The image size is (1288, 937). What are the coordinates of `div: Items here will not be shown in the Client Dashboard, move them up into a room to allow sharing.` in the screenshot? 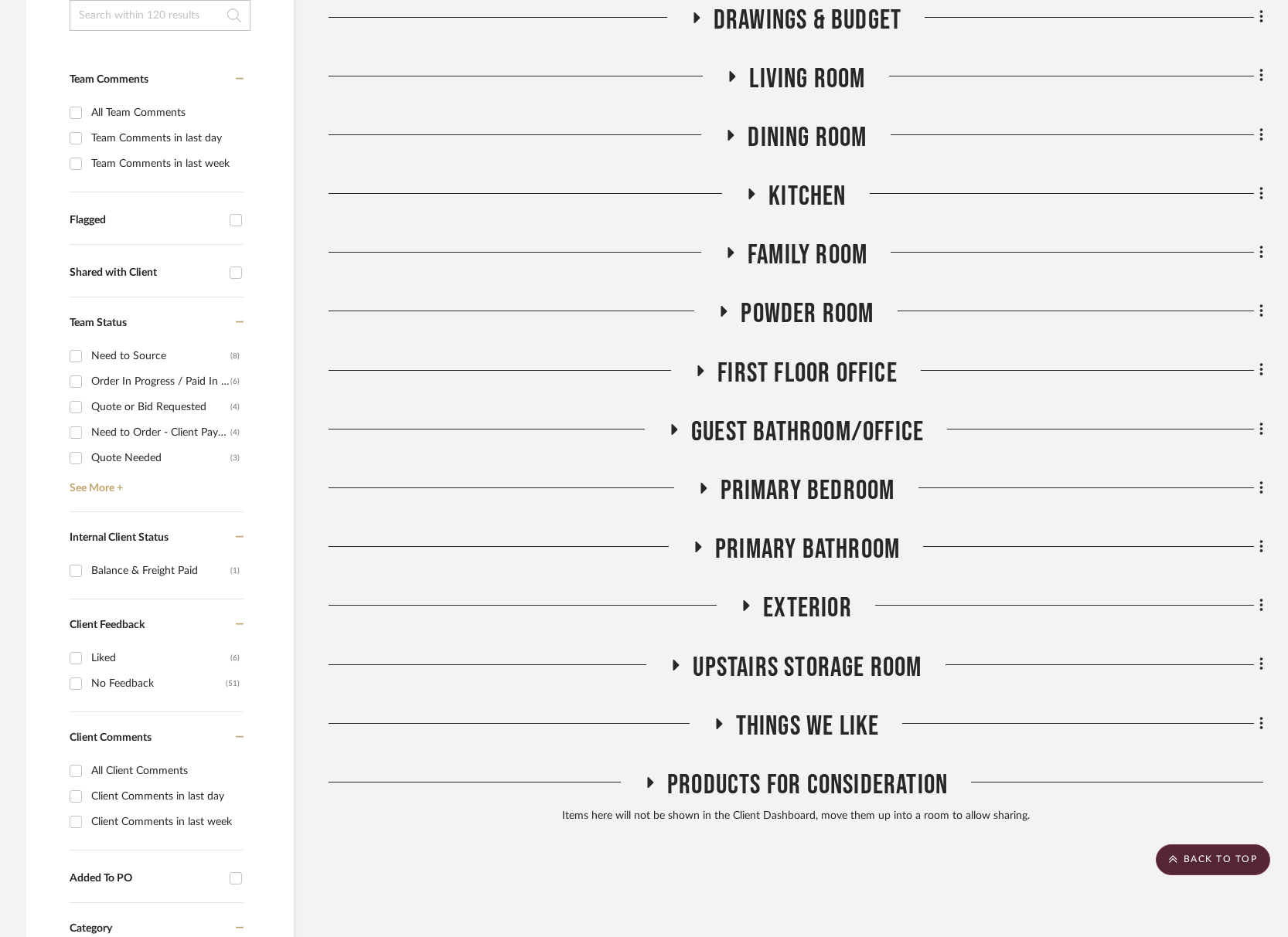 It's located at (795, 817).